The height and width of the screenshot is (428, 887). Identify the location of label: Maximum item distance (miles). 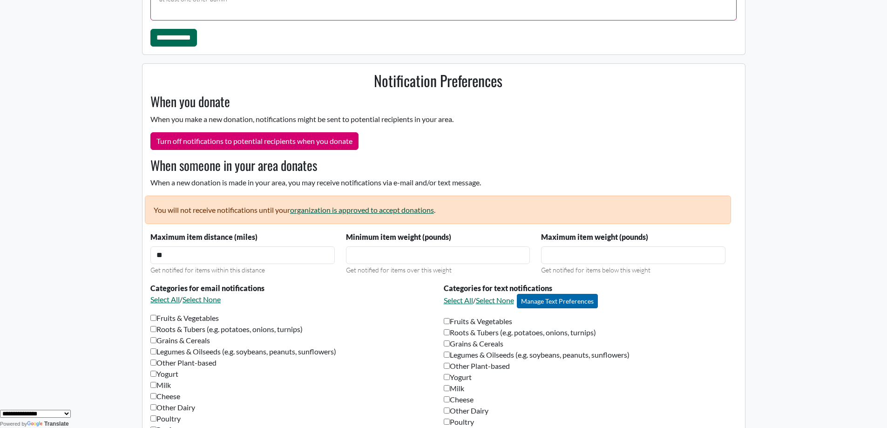
(204, 237).